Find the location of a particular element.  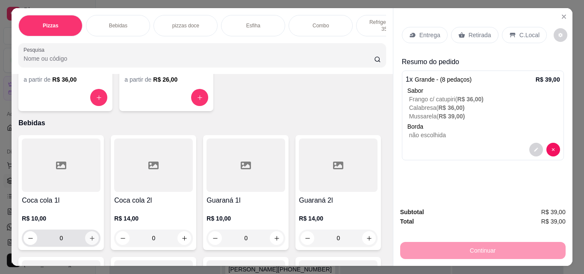

p: não escolhida is located at coordinates (485, 135).